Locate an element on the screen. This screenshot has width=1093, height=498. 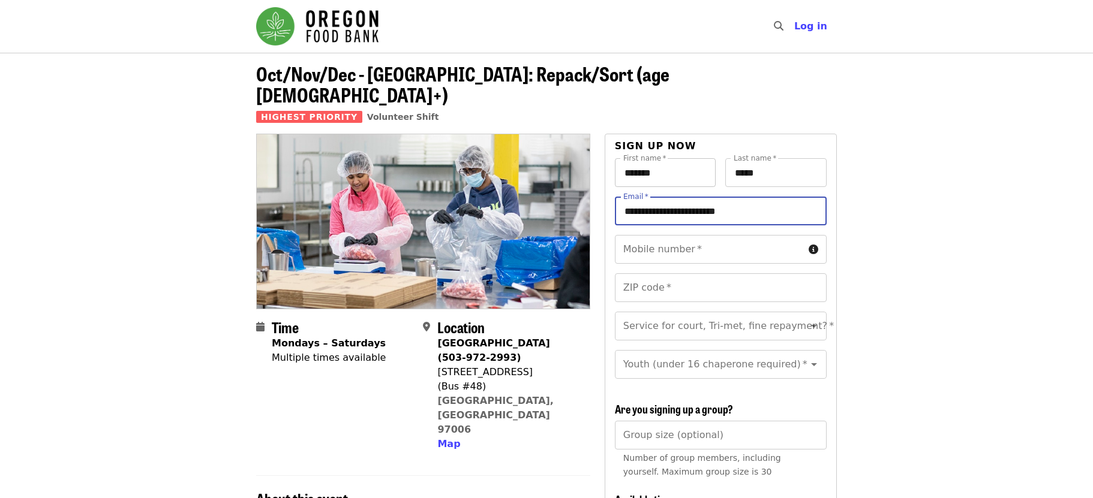
input: Search is located at coordinates (795, 26).